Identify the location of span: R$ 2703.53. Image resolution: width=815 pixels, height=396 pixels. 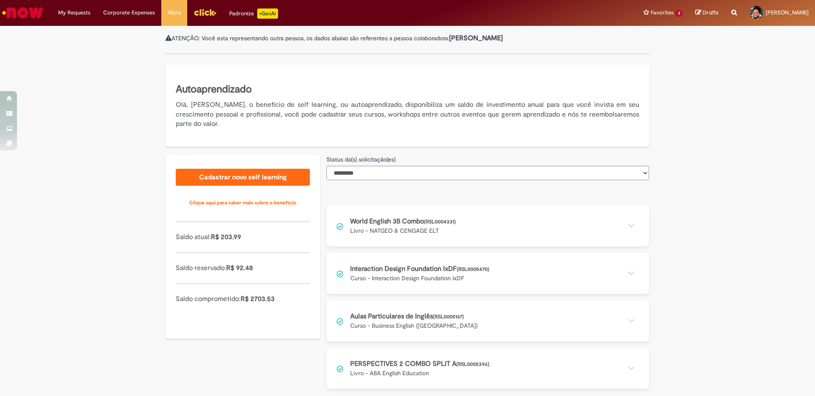
(258, 299).